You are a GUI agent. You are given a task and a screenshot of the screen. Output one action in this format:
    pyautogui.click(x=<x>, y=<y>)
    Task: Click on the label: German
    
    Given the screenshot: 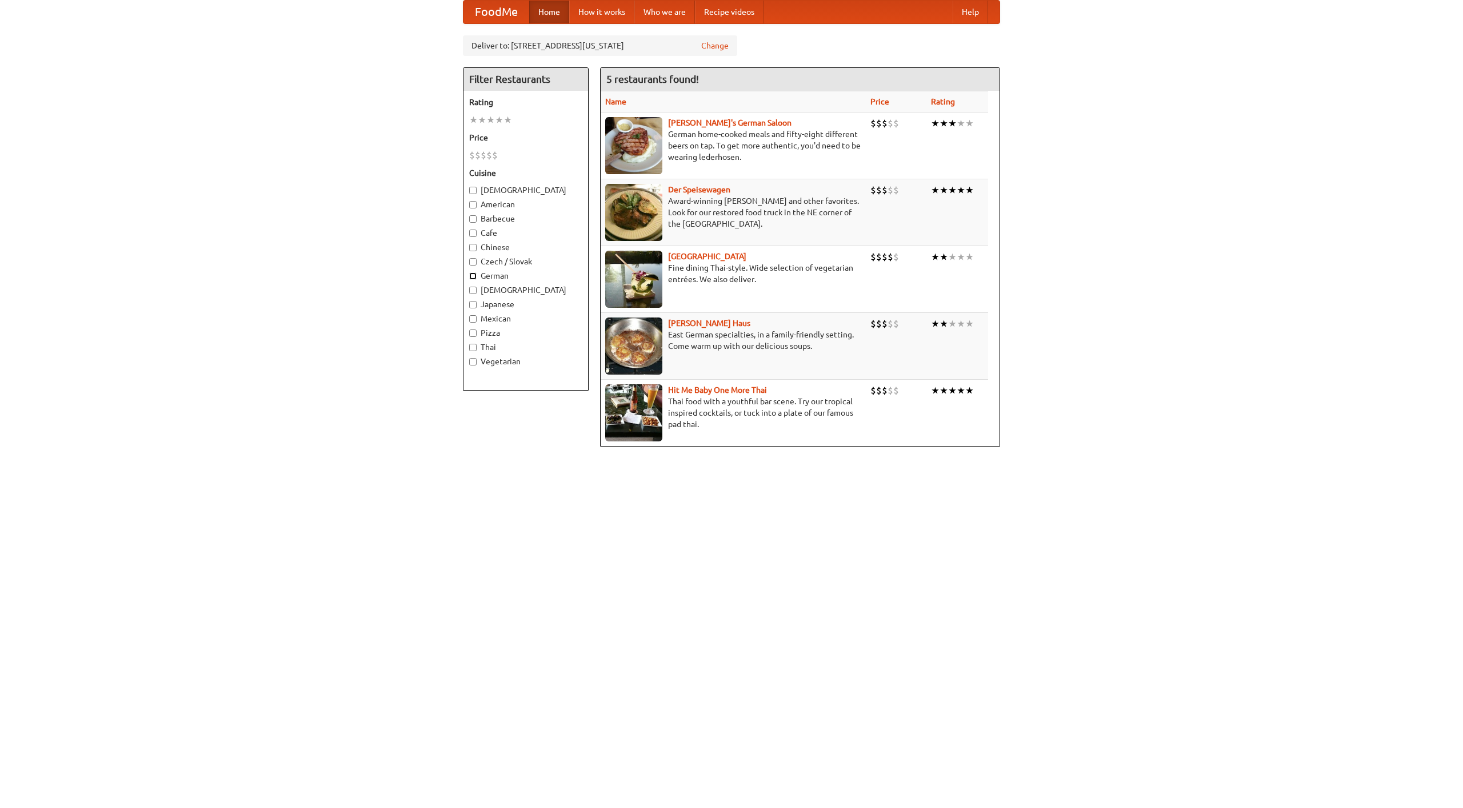 What is the action you would take?
    pyautogui.click(x=526, y=276)
    